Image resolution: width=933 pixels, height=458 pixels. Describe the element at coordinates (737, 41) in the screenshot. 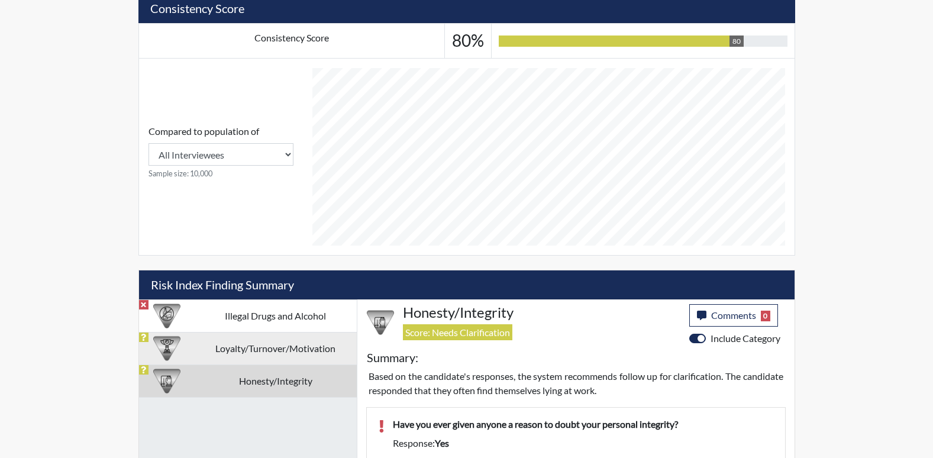

I see `div: 80` at that location.